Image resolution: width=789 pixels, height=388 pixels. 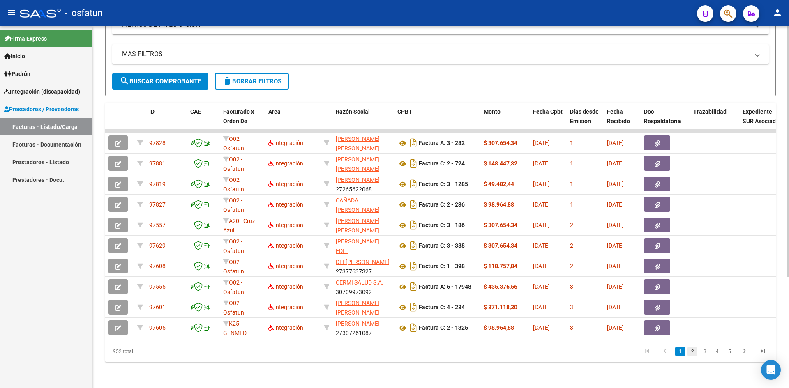 What do you see at coordinates (157, 164) in the screenshot?
I see `span: 97881` at bounding box center [157, 164].